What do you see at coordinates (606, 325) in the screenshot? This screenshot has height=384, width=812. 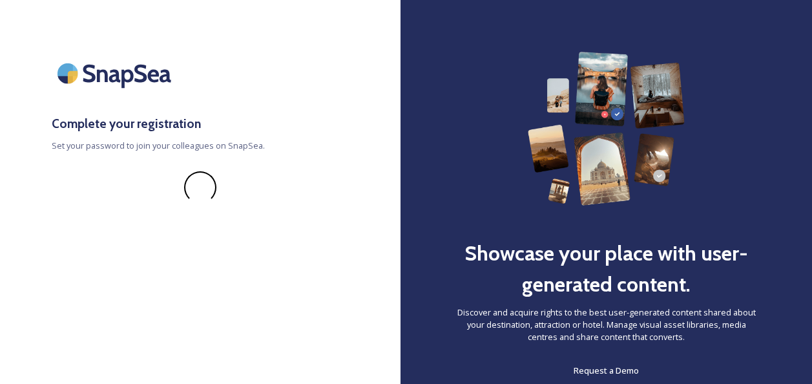 I see `span: Discover and acquire rights to the best user-generated content shared about your destination, att...` at bounding box center [606, 325].